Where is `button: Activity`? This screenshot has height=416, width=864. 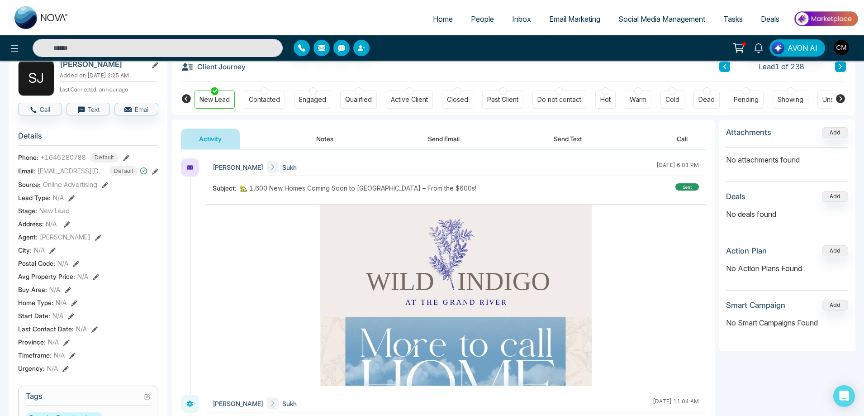
button: Activity is located at coordinates (210, 138).